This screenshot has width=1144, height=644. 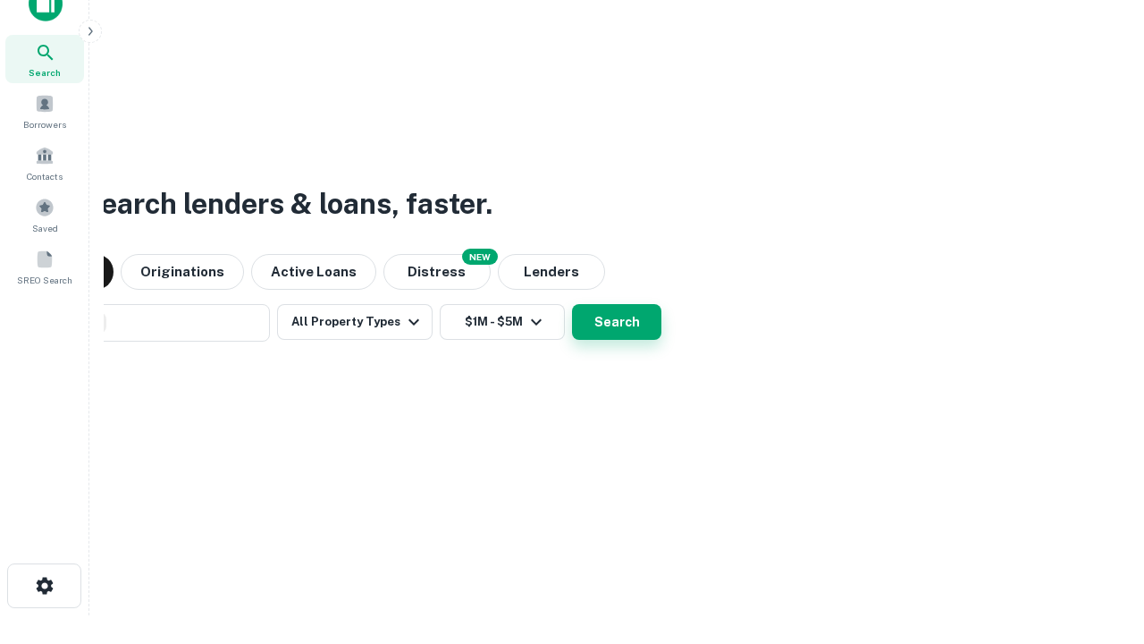 What do you see at coordinates (45, 266) in the screenshot?
I see `div: SREO Search` at bounding box center [45, 266].